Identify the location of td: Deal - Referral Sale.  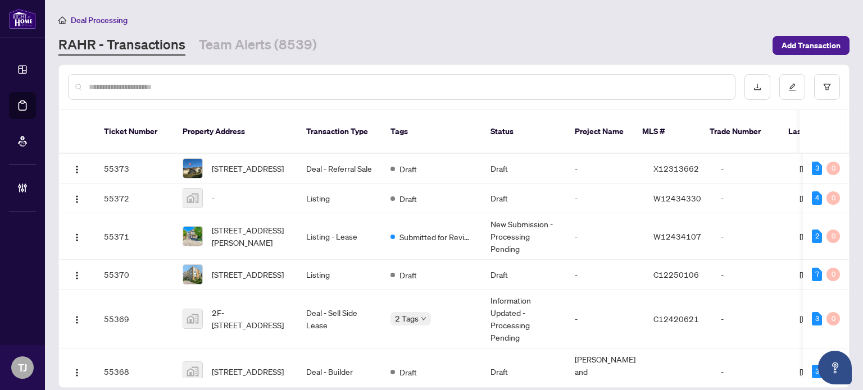
(339, 169).